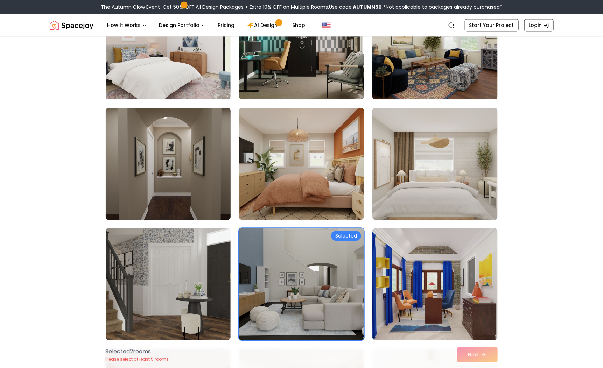  What do you see at coordinates (168, 164) in the screenshot?
I see `img: Room room-58` at bounding box center [168, 164].